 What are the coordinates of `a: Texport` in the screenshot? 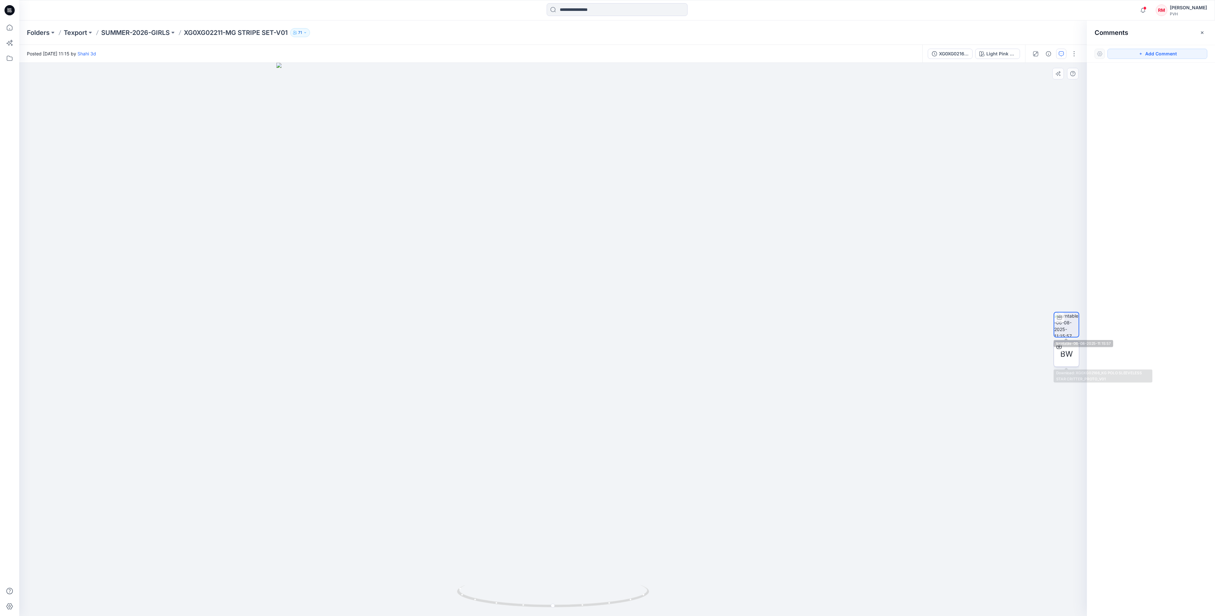 It's located at (75, 33).